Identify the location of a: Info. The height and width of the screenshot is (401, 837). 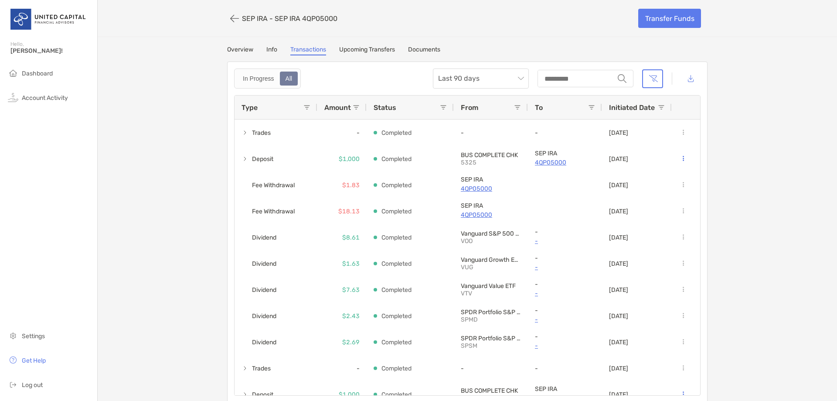
(272, 51).